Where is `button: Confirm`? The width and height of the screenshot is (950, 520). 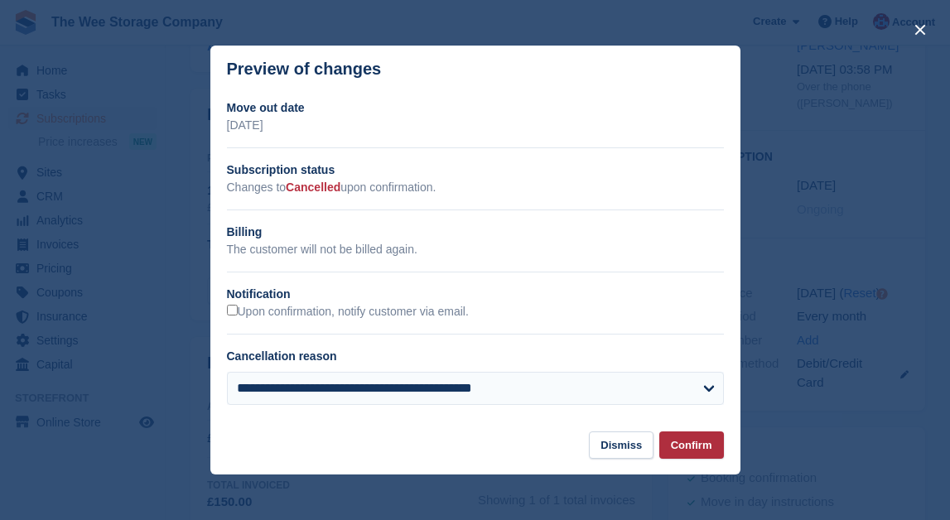 button: Confirm is located at coordinates (692, 445).